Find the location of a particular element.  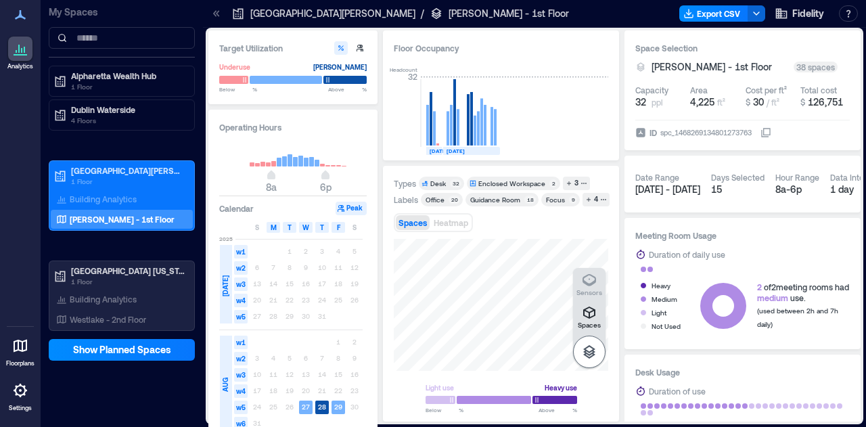

div: of 2 meeting rooms had use. is located at coordinates (803, 292).